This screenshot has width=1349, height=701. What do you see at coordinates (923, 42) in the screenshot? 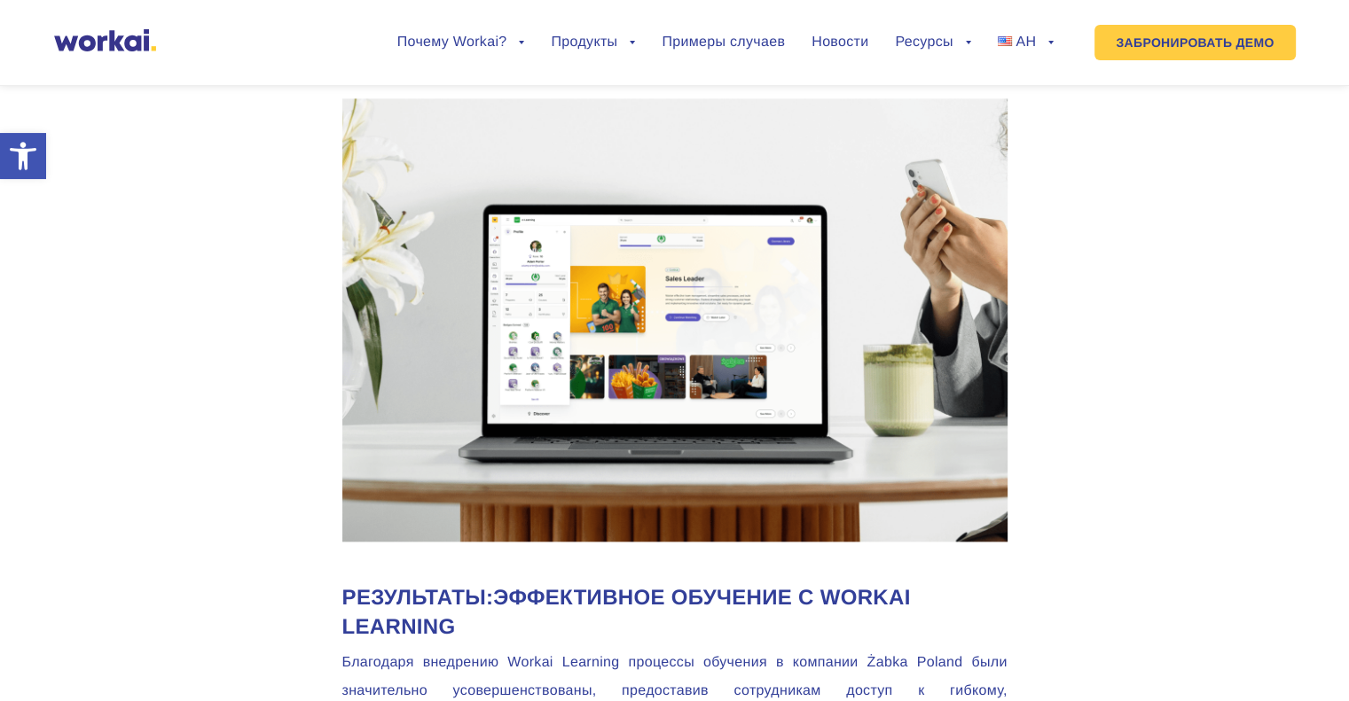
I see `font: Ресурсы` at bounding box center [923, 42].